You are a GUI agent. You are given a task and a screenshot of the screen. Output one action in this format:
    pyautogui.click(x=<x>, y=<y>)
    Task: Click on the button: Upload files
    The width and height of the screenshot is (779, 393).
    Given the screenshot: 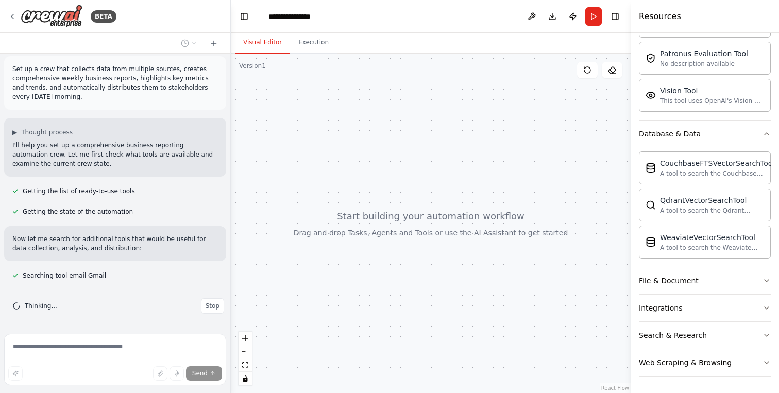 What is the action you would take?
    pyautogui.click(x=160, y=374)
    